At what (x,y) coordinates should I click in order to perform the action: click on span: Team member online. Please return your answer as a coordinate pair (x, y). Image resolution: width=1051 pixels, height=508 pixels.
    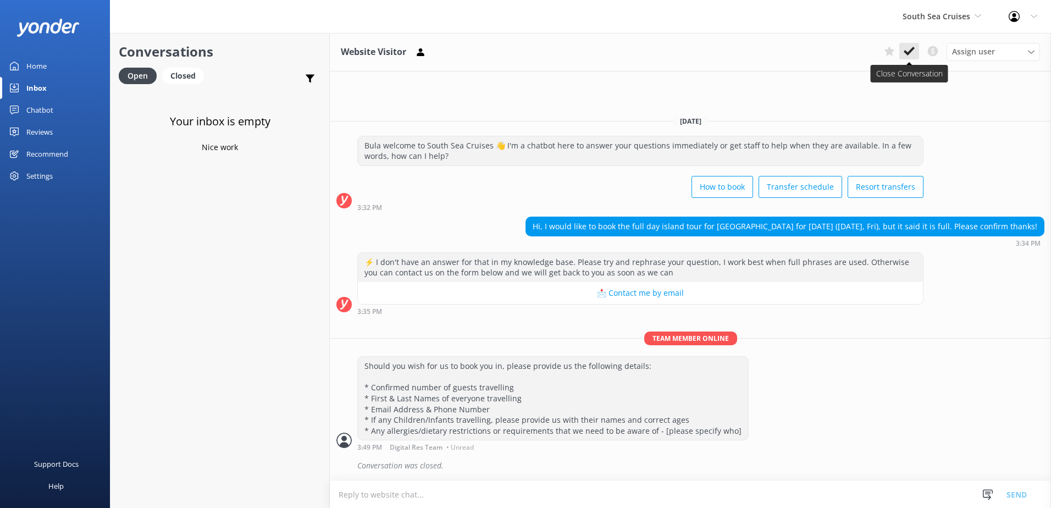
    Looking at the image, I should click on (691, 338).